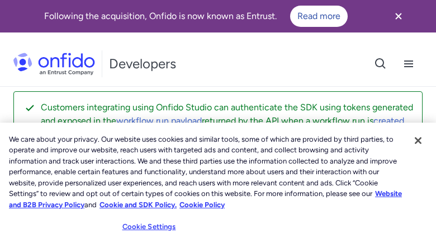 This screenshot has width=436, height=247. Describe the element at coordinates (207, 172) in the screenshot. I see `div: We care about your privacy. Our website uses cookies and similar tools, some of which are provide...` at that location.